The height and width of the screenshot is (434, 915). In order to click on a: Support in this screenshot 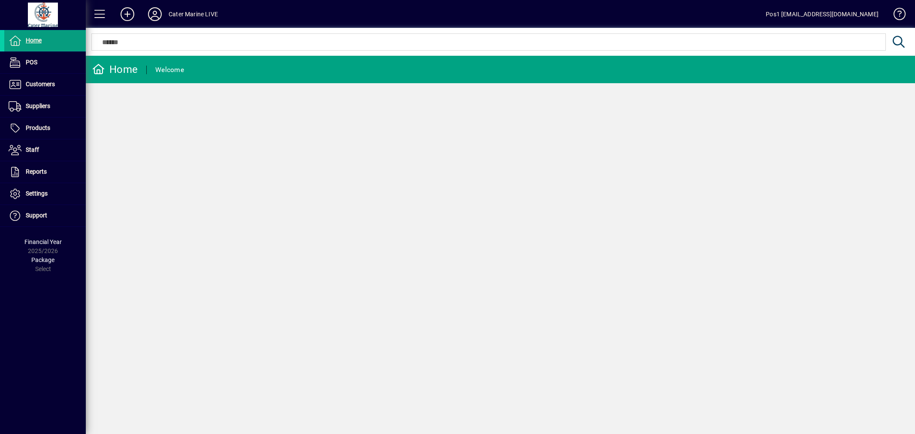, I will do `click(45, 216)`.